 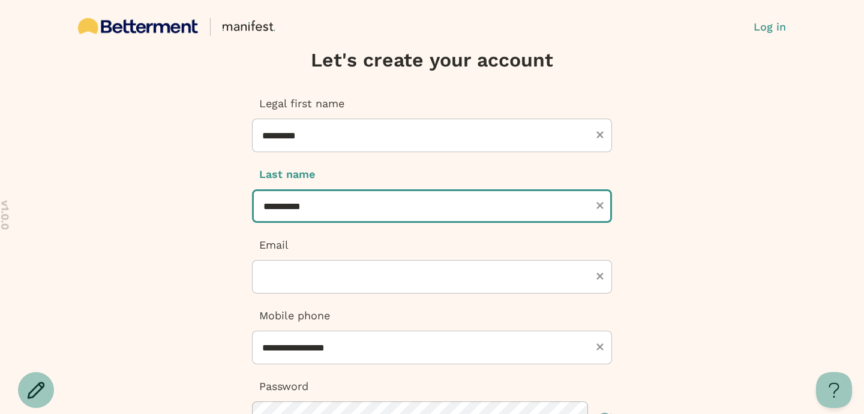 What do you see at coordinates (769, 27) in the screenshot?
I see `button: Log in` at bounding box center [769, 27].